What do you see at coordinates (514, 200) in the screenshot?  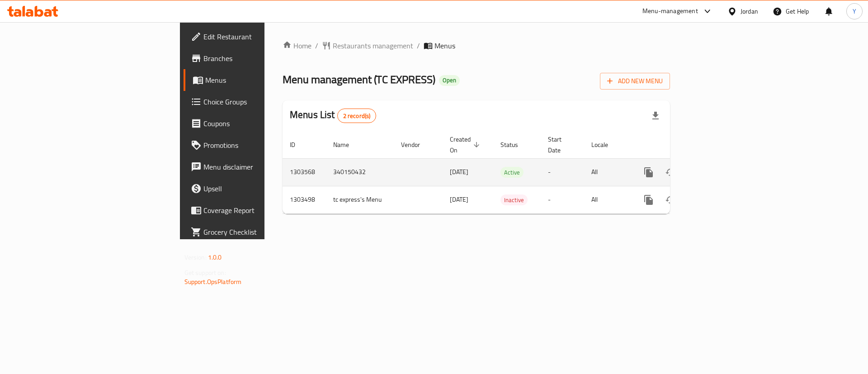 I see `div: Inactive` at bounding box center [514, 200].